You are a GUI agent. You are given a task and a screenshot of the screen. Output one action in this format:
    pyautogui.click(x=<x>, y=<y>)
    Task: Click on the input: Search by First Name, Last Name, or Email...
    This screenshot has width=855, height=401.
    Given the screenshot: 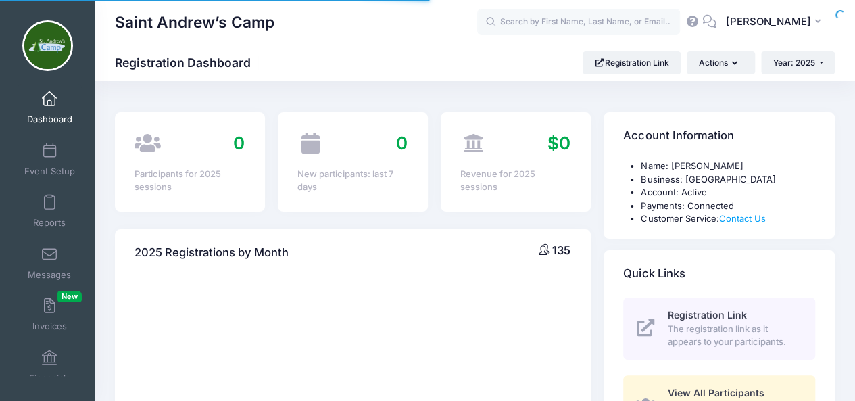 What is the action you would take?
    pyautogui.click(x=579, y=22)
    